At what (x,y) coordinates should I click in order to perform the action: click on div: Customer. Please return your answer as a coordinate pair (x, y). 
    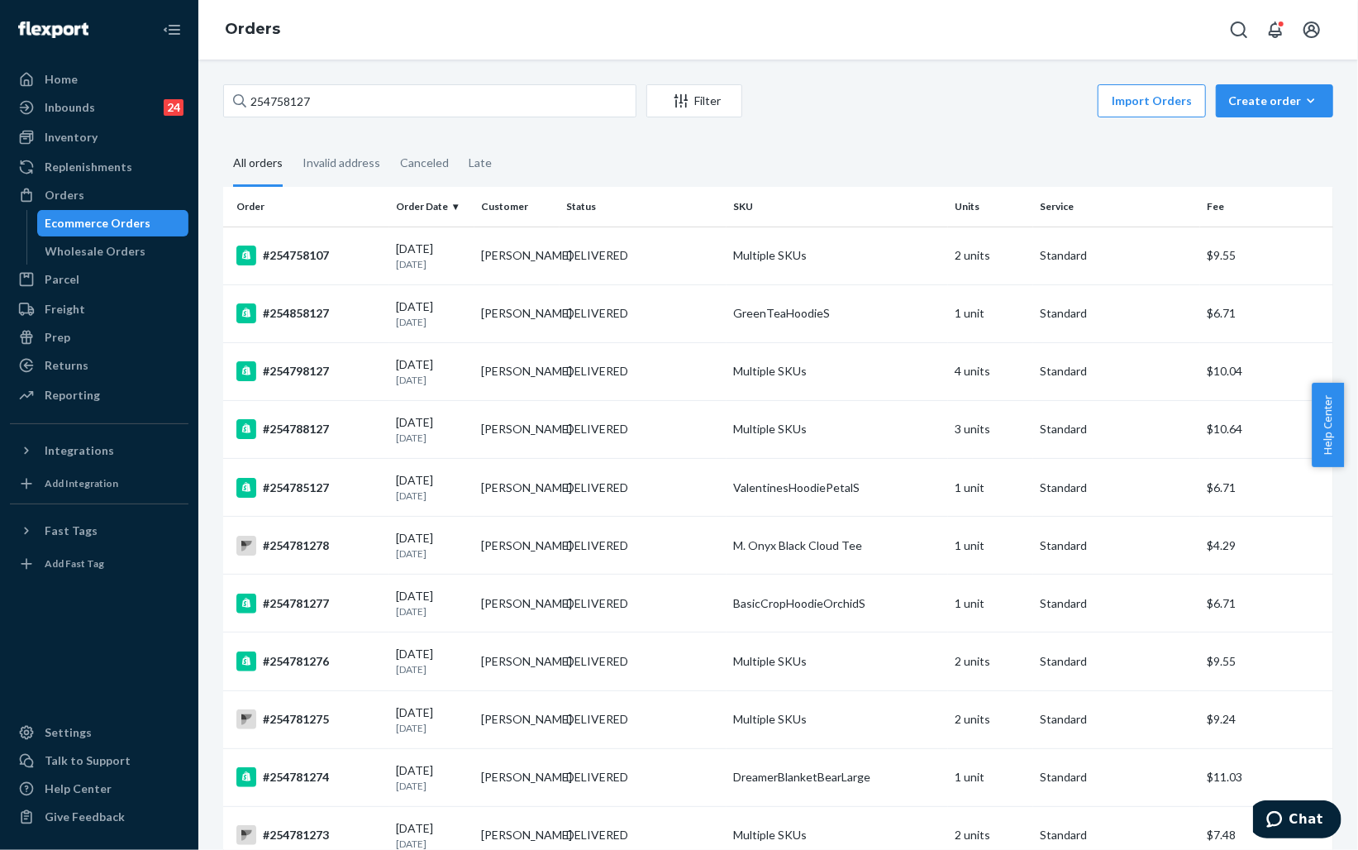
    Looking at the image, I should click on (517, 206).